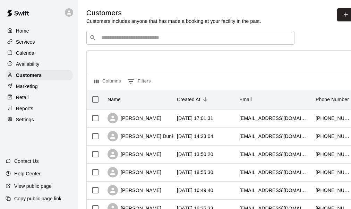  I want to click on div: Services, so click(39, 42).